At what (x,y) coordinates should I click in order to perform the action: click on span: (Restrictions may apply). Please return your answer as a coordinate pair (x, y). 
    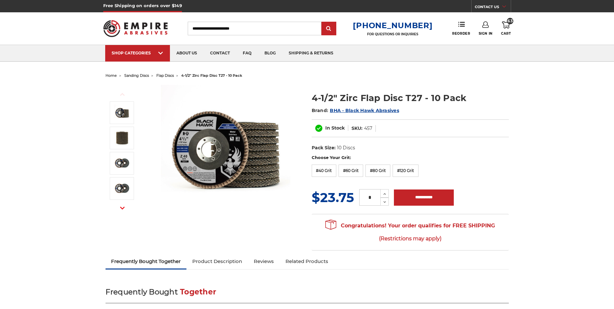
    Looking at the image, I should click on (410, 238).